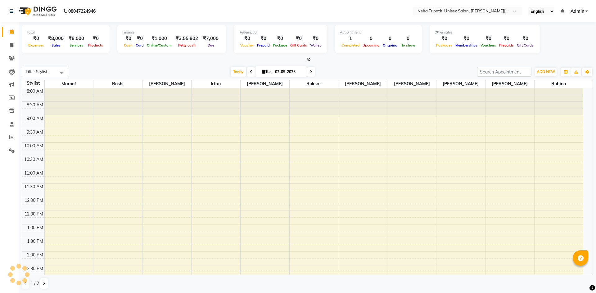 This screenshot has width=596, height=293. I want to click on div: ₹7,000, so click(211, 38).